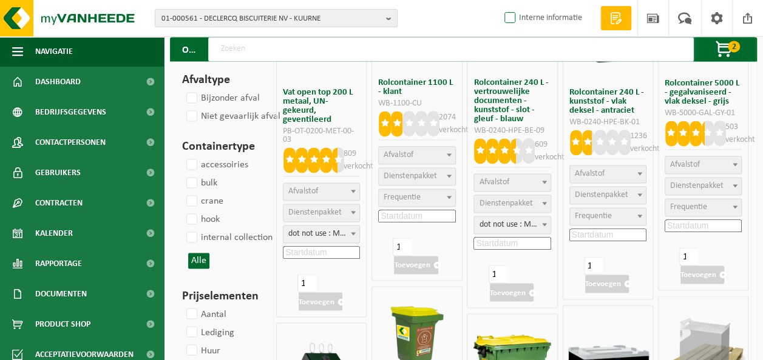 The width and height of the screenshot is (763, 360). Describe the element at coordinates (703, 113) in the screenshot. I see `div: WB-5000-GAL-GY-01` at that location.